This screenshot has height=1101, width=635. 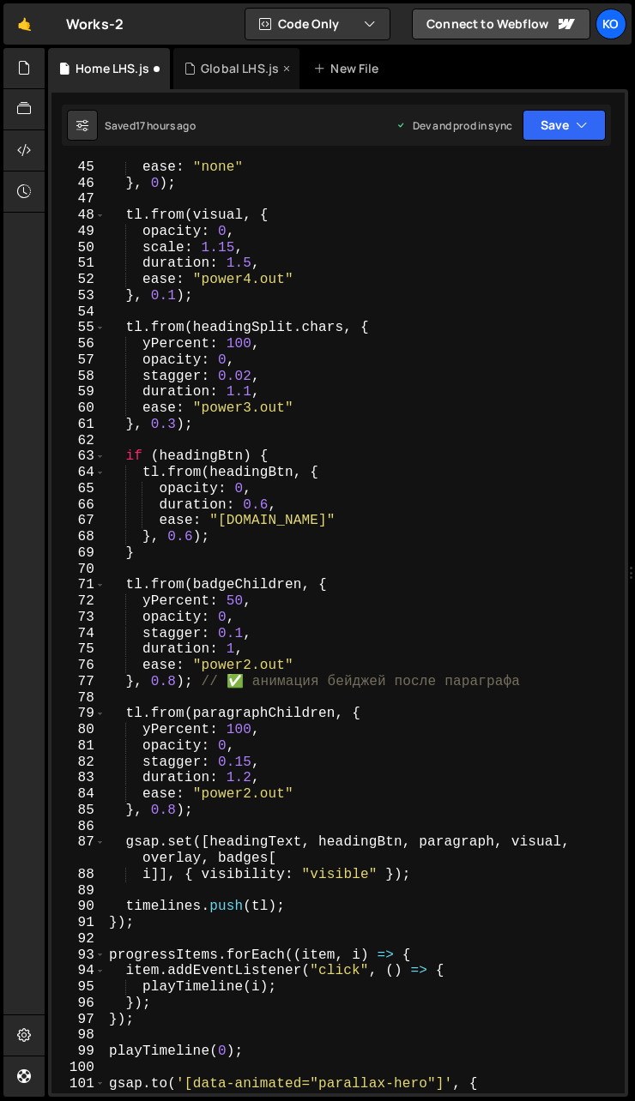 What do you see at coordinates (78, 778) in the screenshot?
I see `div: 83` at bounding box center [78, 778].